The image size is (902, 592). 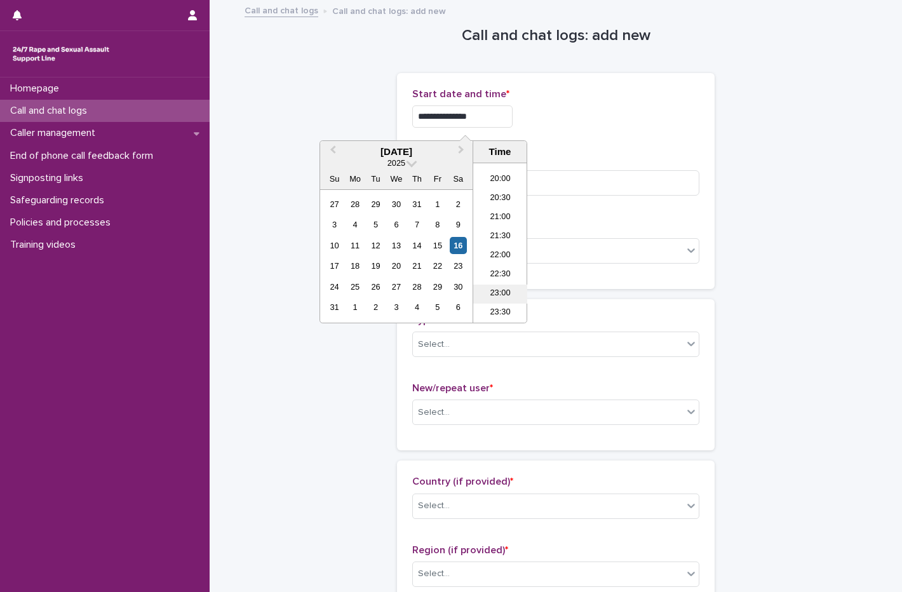 What do you see at coordinates (437, 307) in the screenshot?
I see `div: Choose Friday, September 5th, 2025` at bounding box center [437, 307].